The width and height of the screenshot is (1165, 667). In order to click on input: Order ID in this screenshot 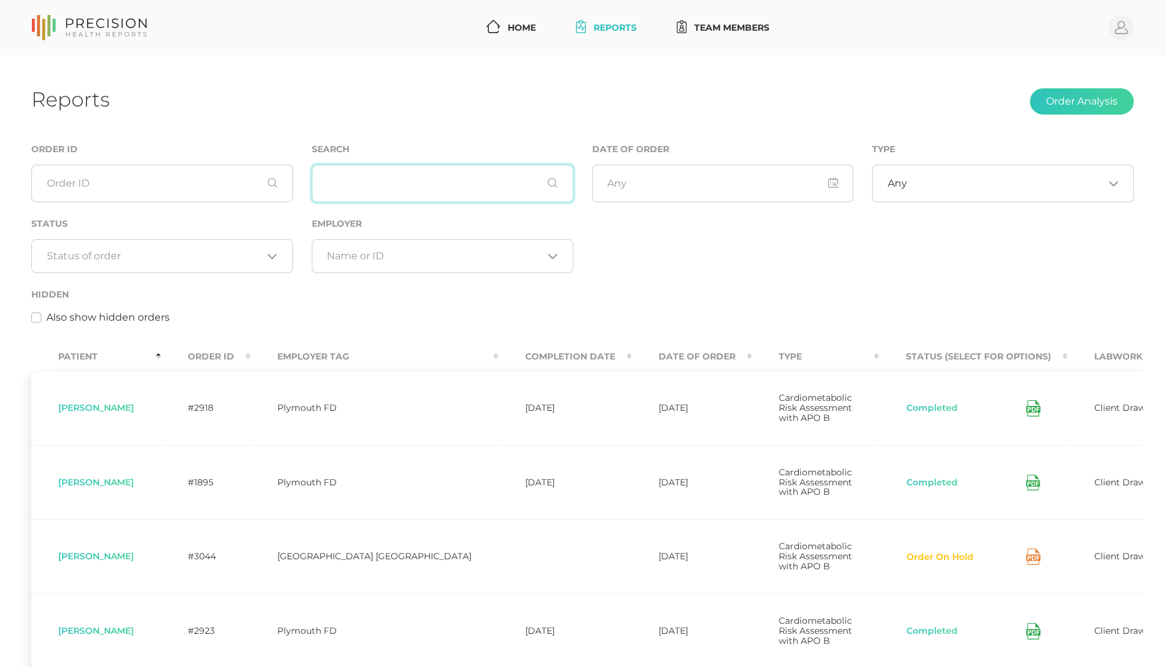, I will do `click(162, 183)`.